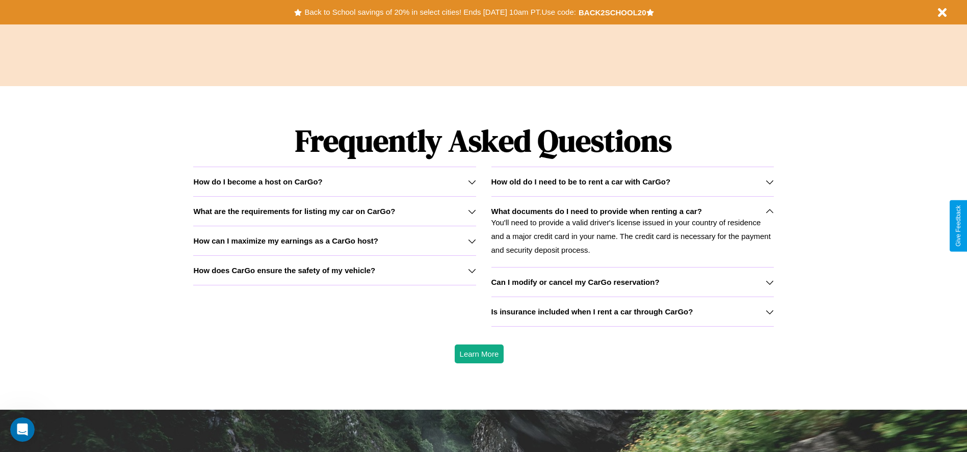 This screenshot has height=452, width=967. I want to click on h3: How can I maximize my earnings as a CarGo host?, so click(285, 241).